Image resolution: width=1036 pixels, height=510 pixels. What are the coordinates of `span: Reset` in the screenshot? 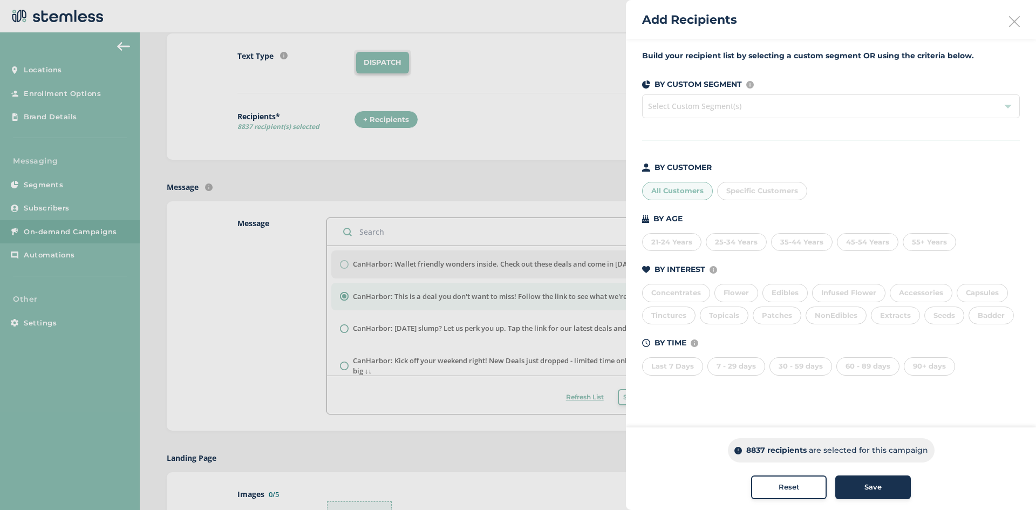 It's located at (789, 487).